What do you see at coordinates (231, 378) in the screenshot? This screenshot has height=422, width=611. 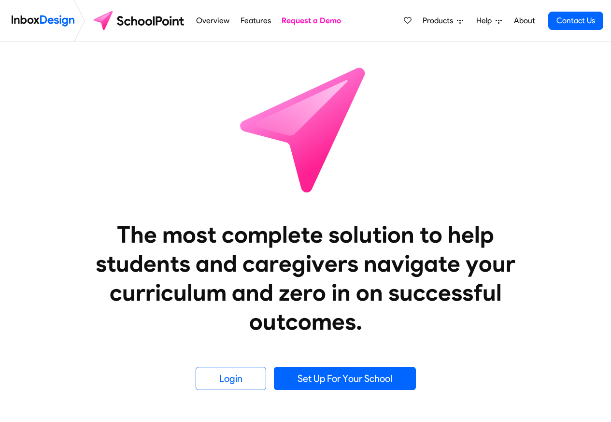 I see `a: Login` at bounding box center [231, 378].